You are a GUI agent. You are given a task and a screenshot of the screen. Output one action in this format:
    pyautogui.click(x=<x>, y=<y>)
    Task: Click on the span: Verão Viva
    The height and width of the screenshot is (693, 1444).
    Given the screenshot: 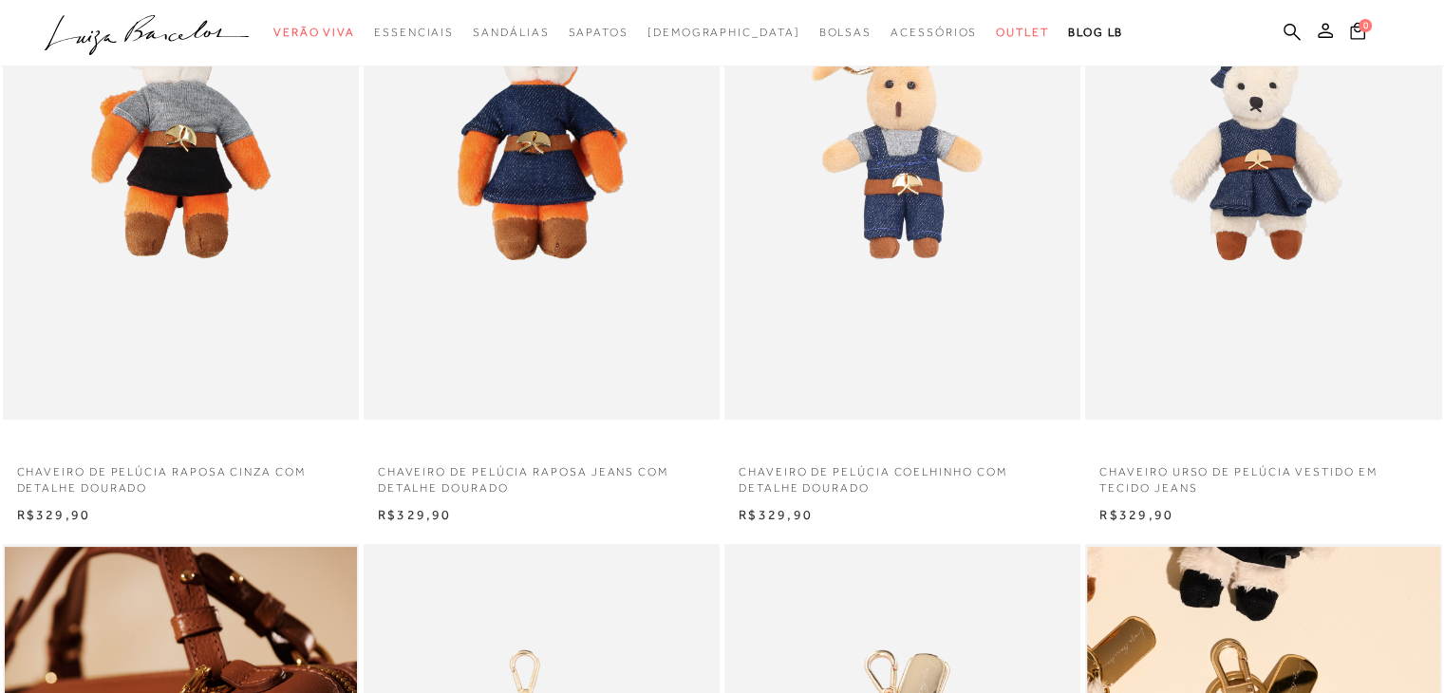 What is the action you would take?
    pyautogui.click(x=314, y=32)
    